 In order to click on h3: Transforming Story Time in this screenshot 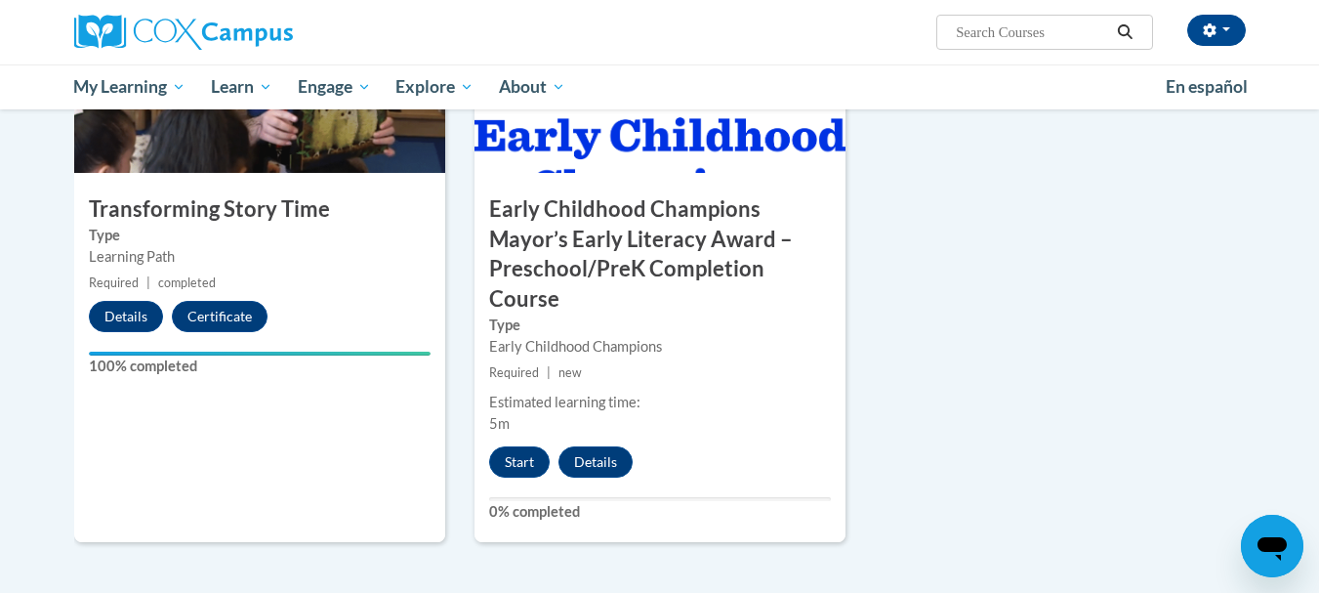, I will do `click(260, 209)`.